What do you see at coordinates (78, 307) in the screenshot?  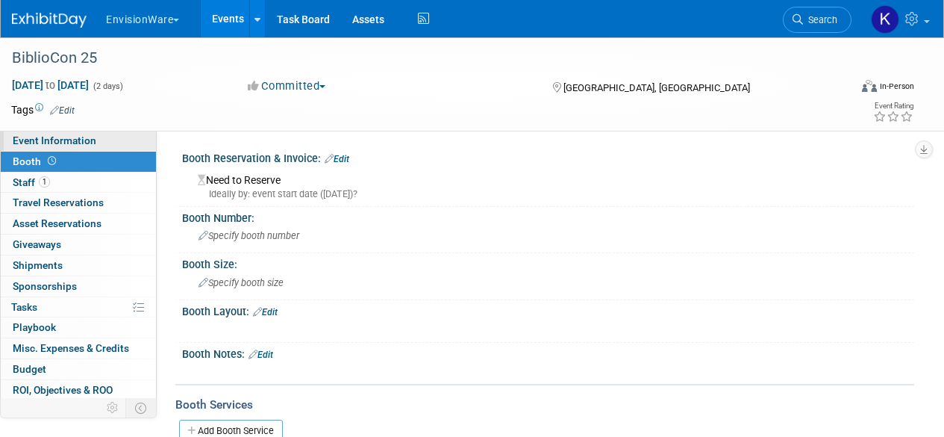 I see `a: Tasks` at bounding box center [78, 307].